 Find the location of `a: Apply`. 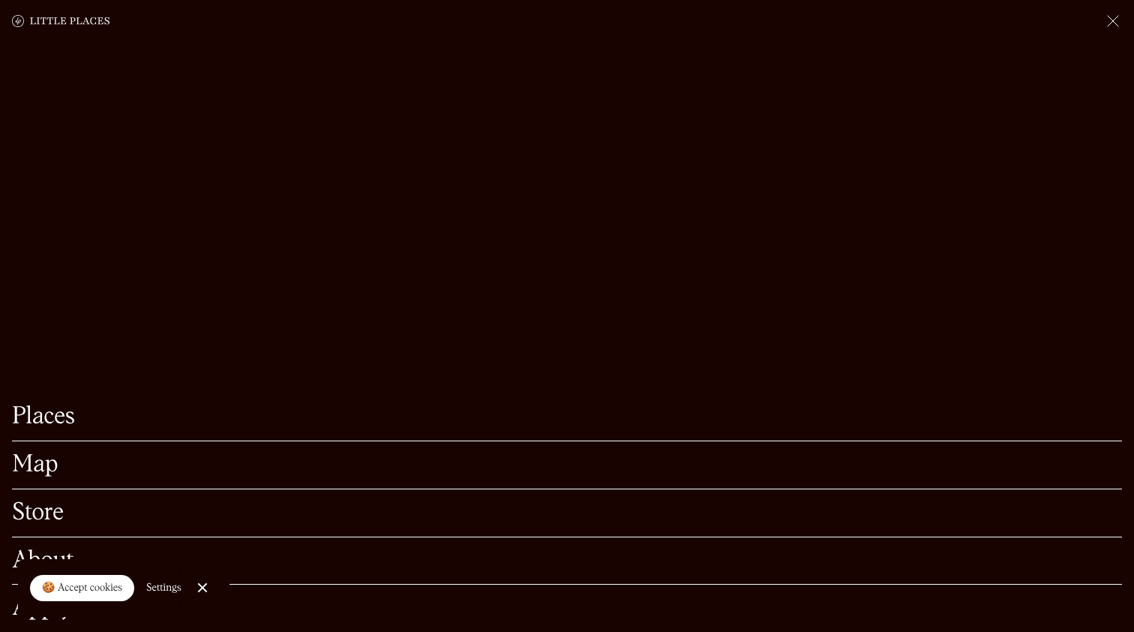

a: Apply is located at coordinates (567, 608).